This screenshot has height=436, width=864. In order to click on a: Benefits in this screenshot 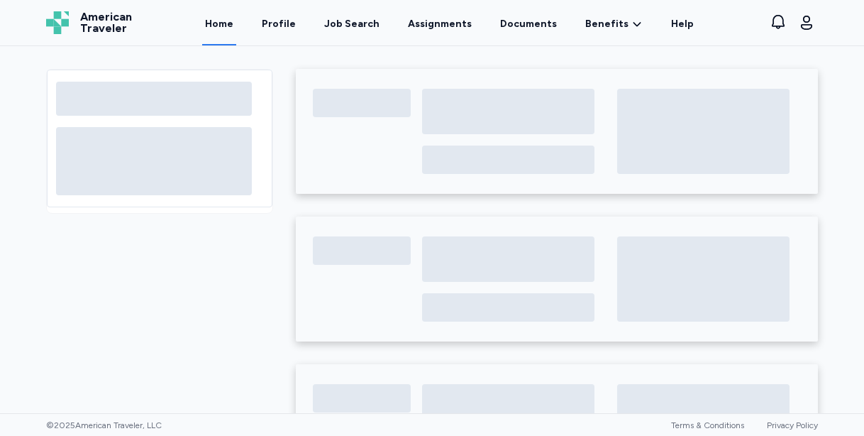, I will do `click(614, 24)`.